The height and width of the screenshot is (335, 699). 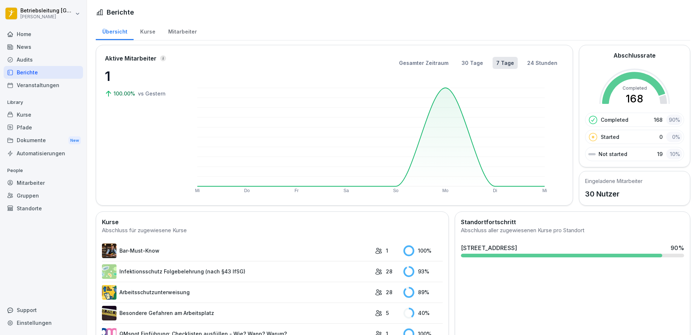 I want to click on a: Bar-Must-Know, so click(x=237, y=250).